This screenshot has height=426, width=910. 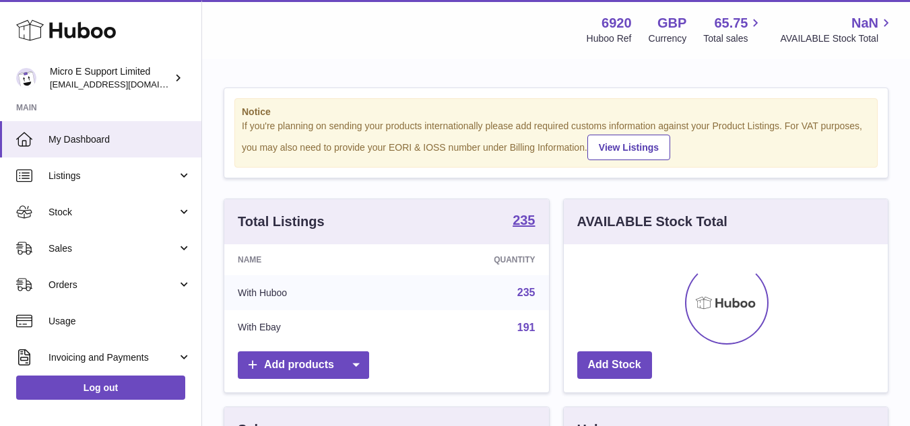 What do you see at coordinates (26, 78) in the screenshot?
I see `img: contact@micropcsupport.com` at bounding box center [26, 78].